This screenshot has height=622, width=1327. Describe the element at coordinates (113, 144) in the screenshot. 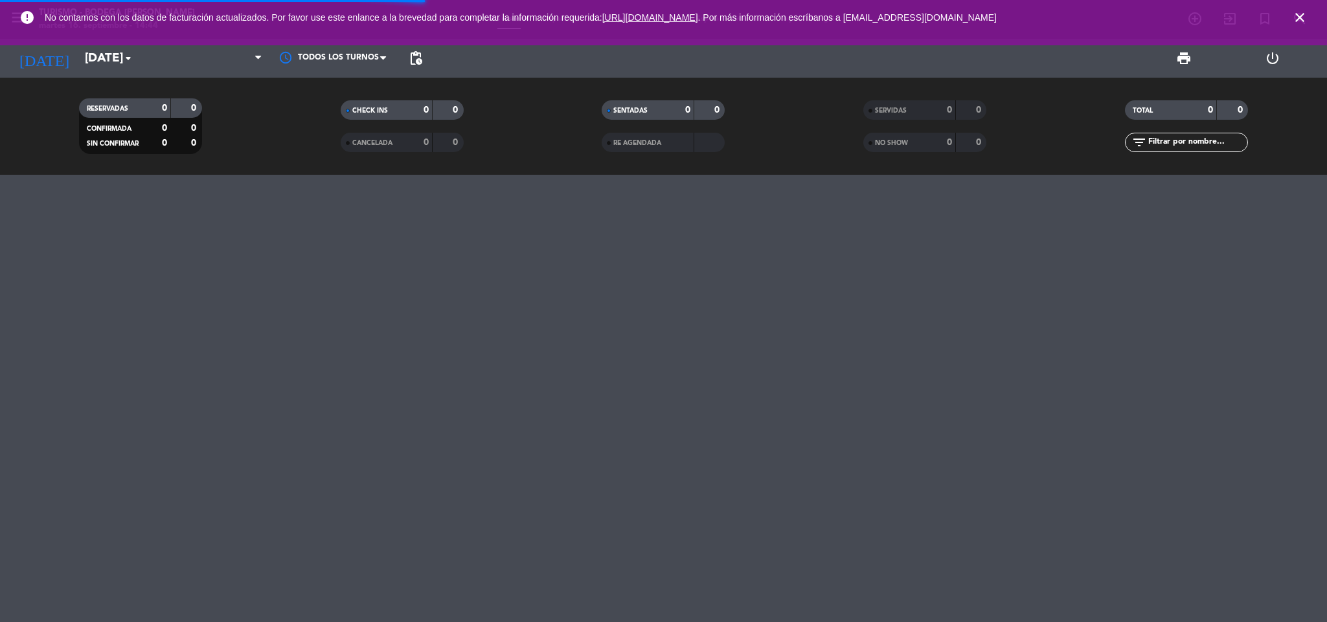

I see `span: SIN CONFIRMAR` at that location.